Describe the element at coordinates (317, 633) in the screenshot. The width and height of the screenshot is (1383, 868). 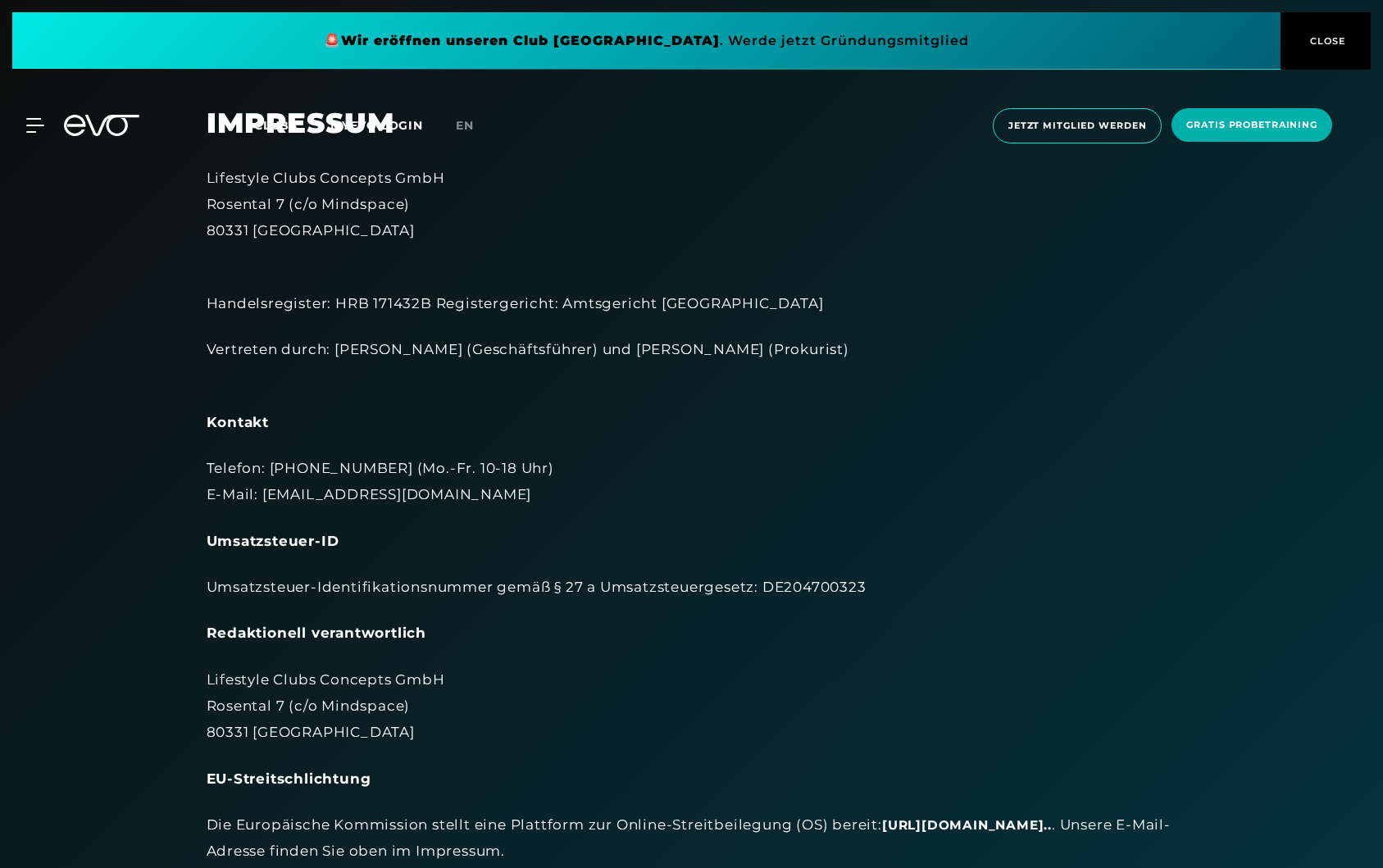
I see `strong: Redaktionell verantwortlich` at that location.